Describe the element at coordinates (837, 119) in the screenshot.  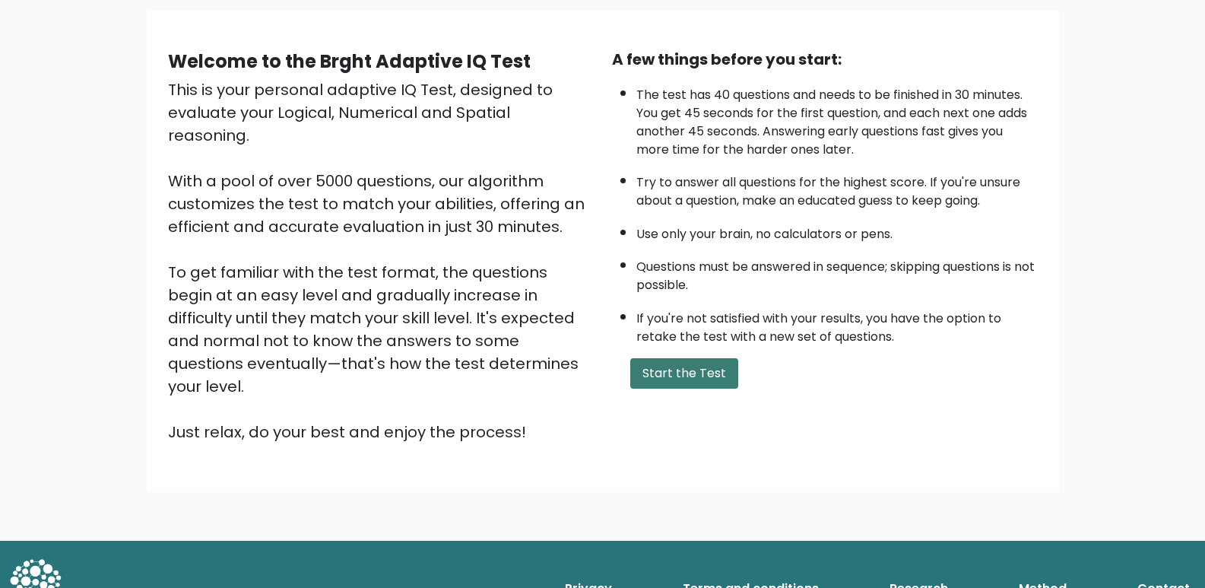
I see `li: The test has 40 questions and needs to be finished in 30 minutes. You get 45 seconds for the firs...` at that location.